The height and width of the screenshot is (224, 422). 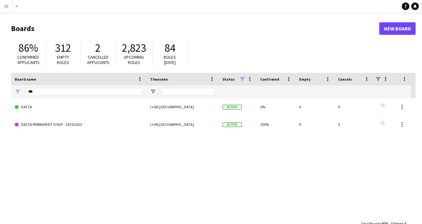 I want to click on a: DAFZA PERMANENT STAFF - 2019/2025, so click(x=79, y=125).